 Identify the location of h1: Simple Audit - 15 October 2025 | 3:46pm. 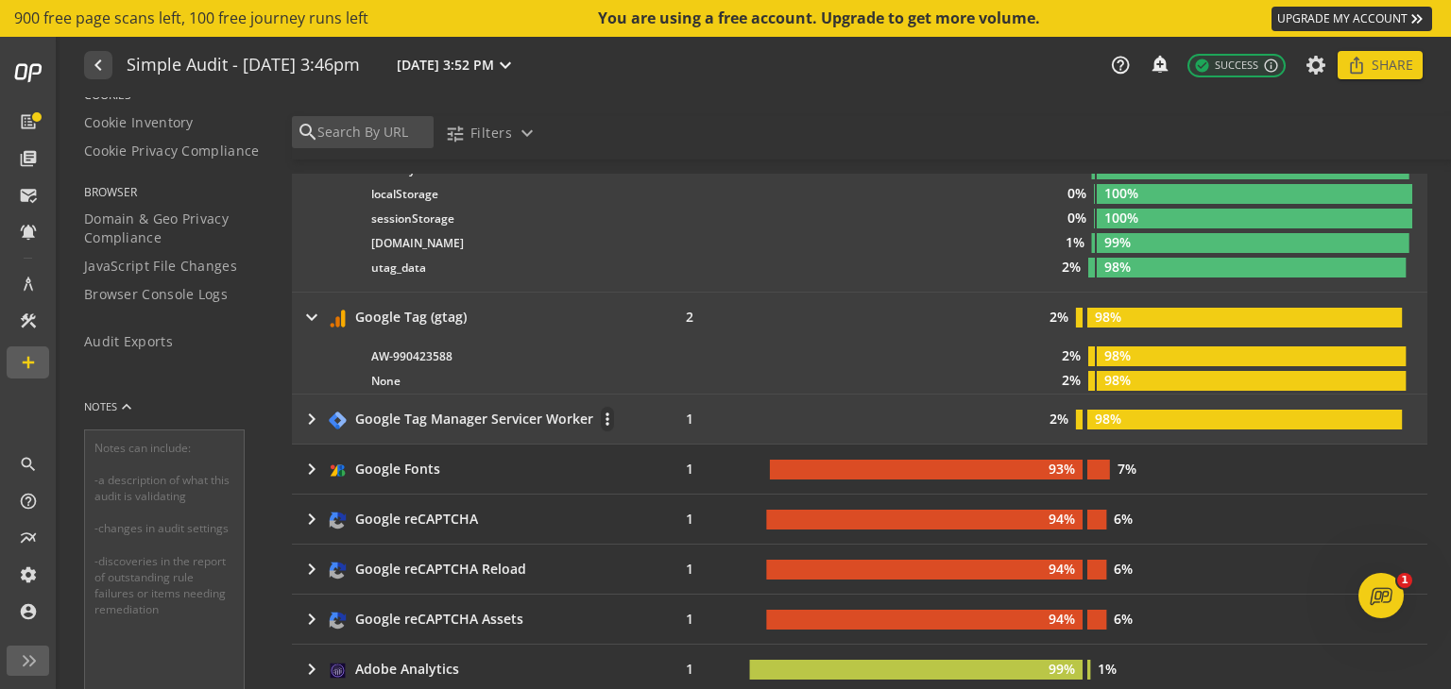
(243, 65).